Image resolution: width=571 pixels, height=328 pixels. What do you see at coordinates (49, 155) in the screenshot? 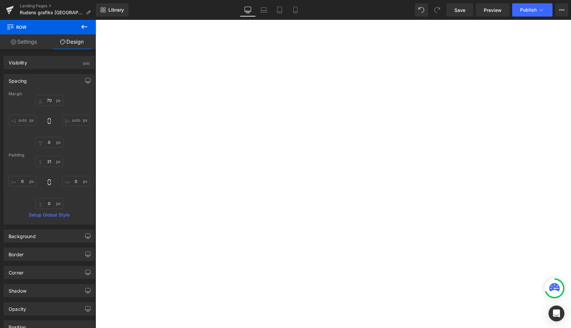
I see `div: Padding` at bounding box center [49, 155].